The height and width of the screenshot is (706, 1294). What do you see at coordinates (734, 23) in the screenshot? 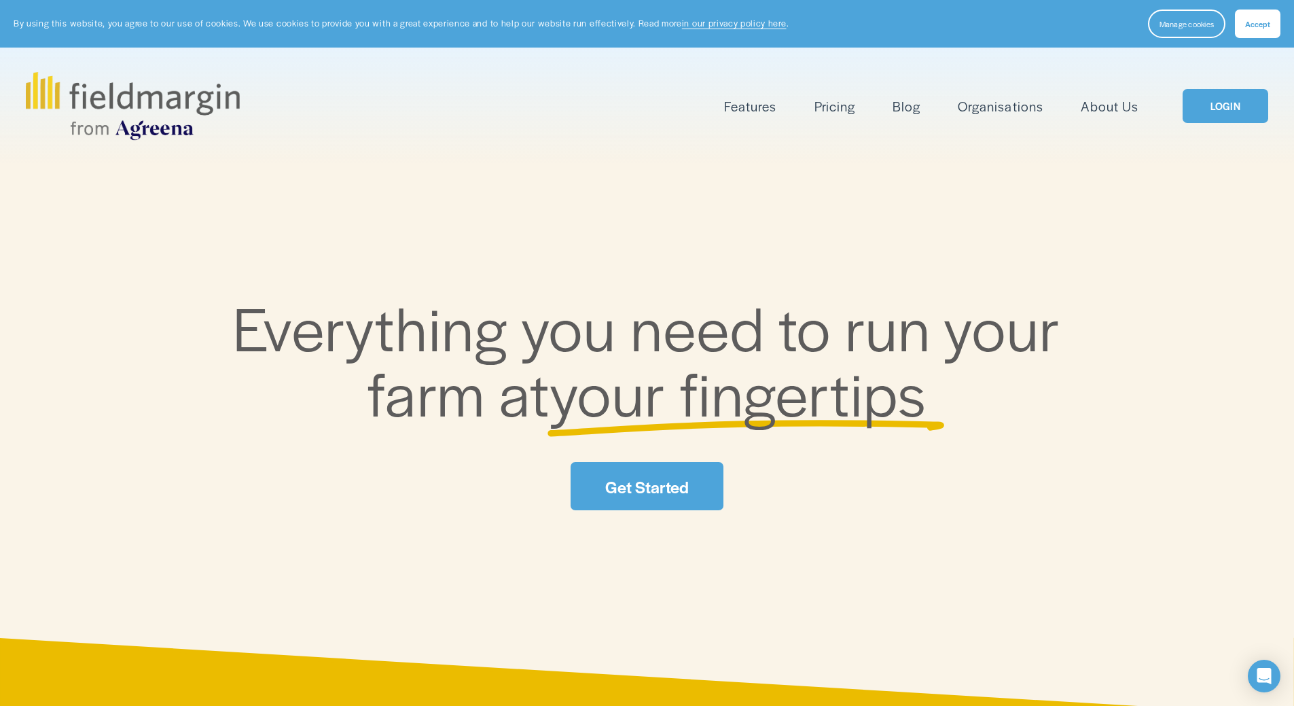
I see `a: in our privacy policy here` at bounding box center [734, 23].